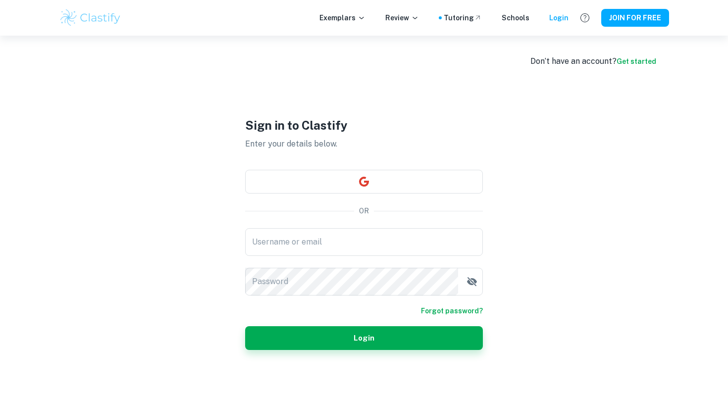 The height and width of the screenshot is (395, 728). I want to click on p: Enter your details below., so click(364, 144).